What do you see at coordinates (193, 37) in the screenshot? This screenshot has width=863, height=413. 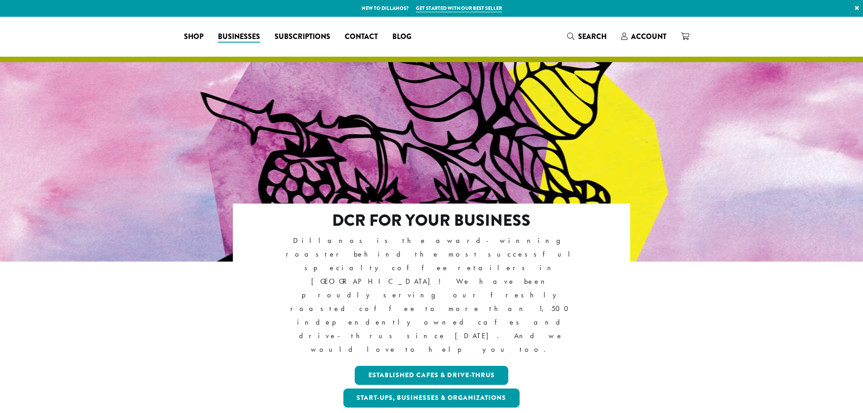 I see `a: Shop` at bounding box center [193, 37].